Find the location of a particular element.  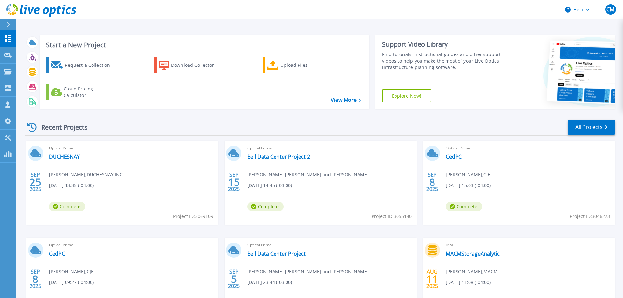

a: Bell Data Center Project is located at coordinates (276, 254).